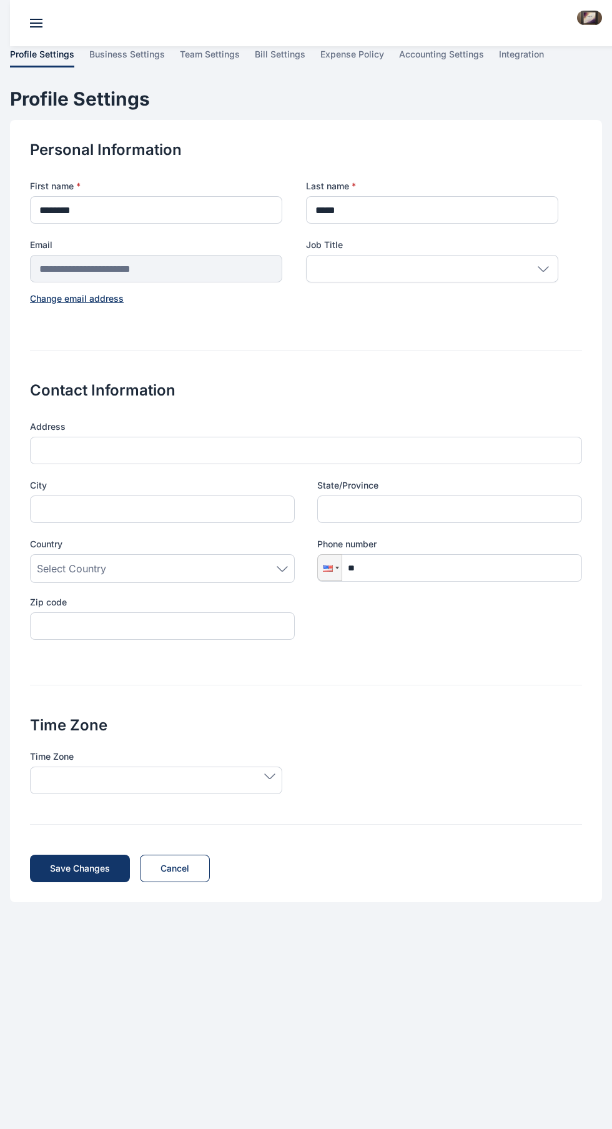 Image resolution: width=612 pixels, height=1129 pixels. What do you see at coordinates (306, 710) in the screenshot?
I see `h2: Time Zone` at bounding box center [306, 710].